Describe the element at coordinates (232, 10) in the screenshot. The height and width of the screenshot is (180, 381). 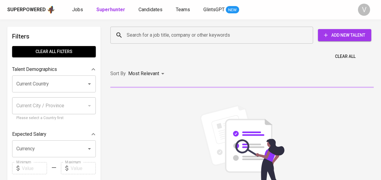
I see `span: NEW` at that location.